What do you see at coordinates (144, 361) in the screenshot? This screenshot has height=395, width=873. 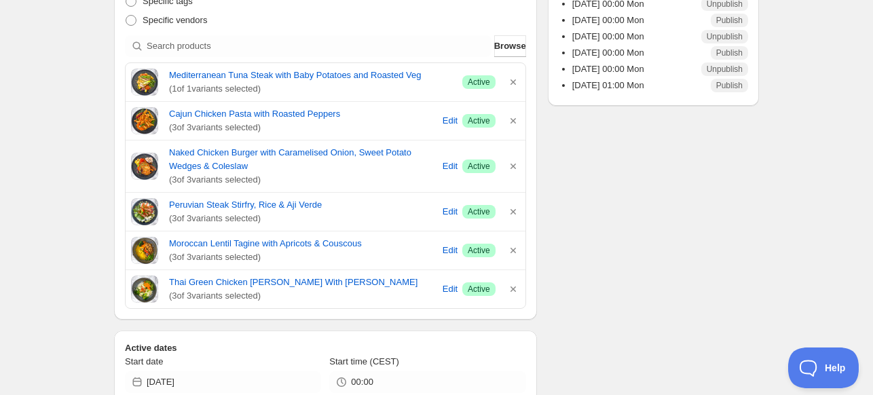 I see `span: Start date` at bounding box center [144, 361].